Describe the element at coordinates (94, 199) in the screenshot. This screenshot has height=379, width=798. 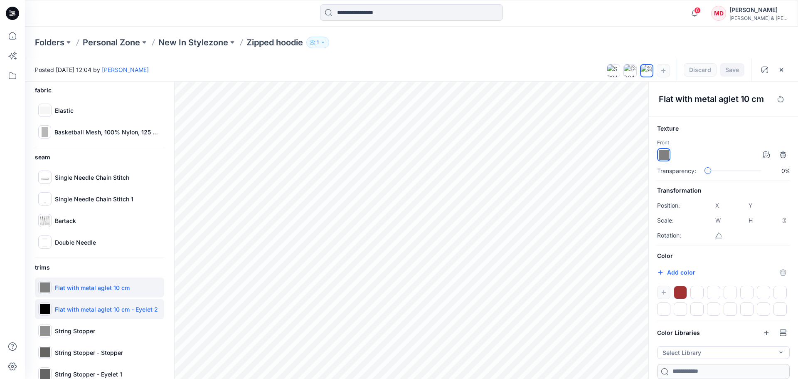
I see `p: Single Needle Chain Stitch 1` at that location.